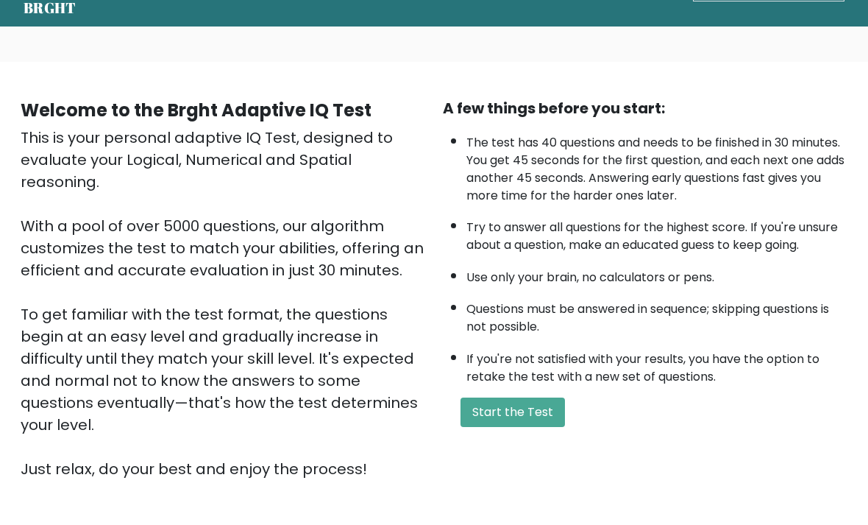 The width and height of the screenshot is (868, 525). Describe the element at coordinates (657, 274) in the screenshot. I see `li: Use only your brain, no calculators or pens.` at that location.